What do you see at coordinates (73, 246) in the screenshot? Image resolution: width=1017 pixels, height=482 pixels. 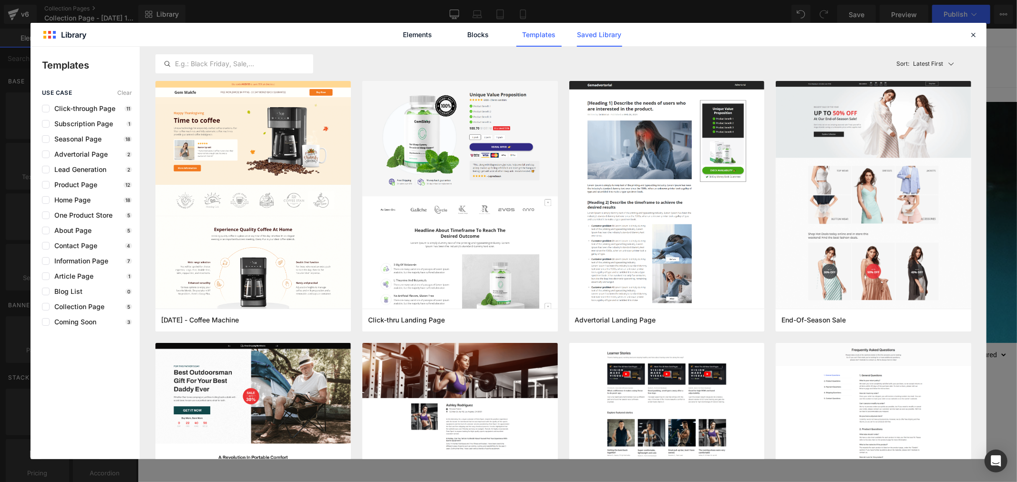 I see `span: Contact Page` at bounding box center [73, 246].